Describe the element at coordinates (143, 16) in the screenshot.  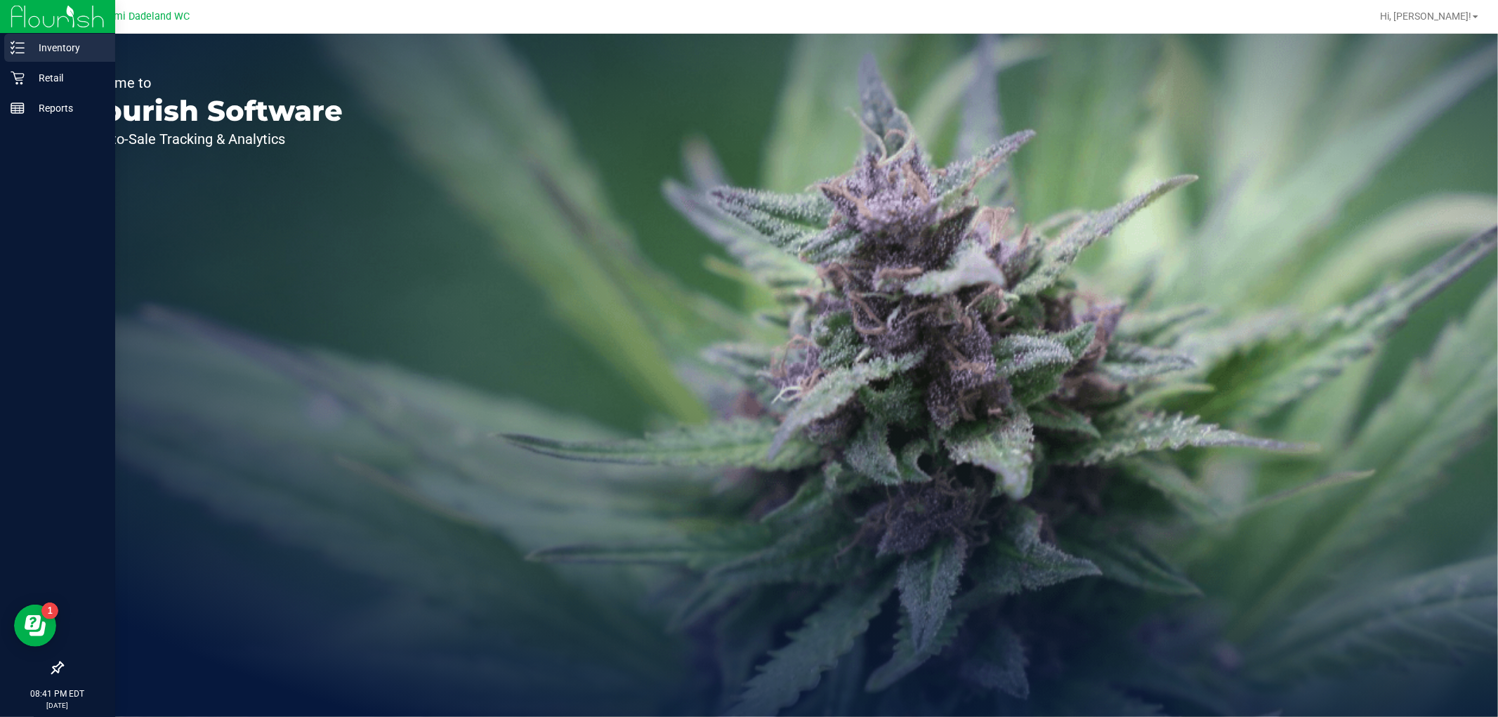
I see `span: Miami Dadeland WC` at that location.